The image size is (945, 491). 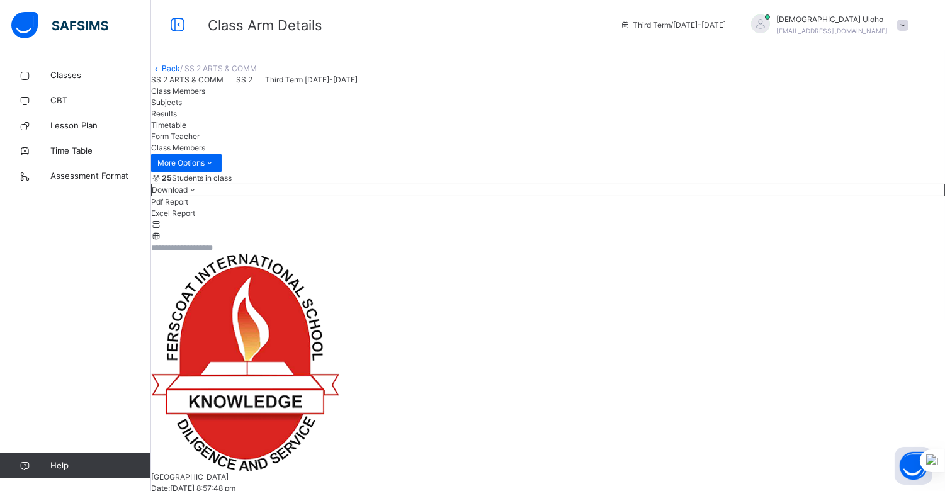 What do you see at coordinates (60, 25) in the screenshot?
I see `img: safsims` at bounding box center [60, 25].